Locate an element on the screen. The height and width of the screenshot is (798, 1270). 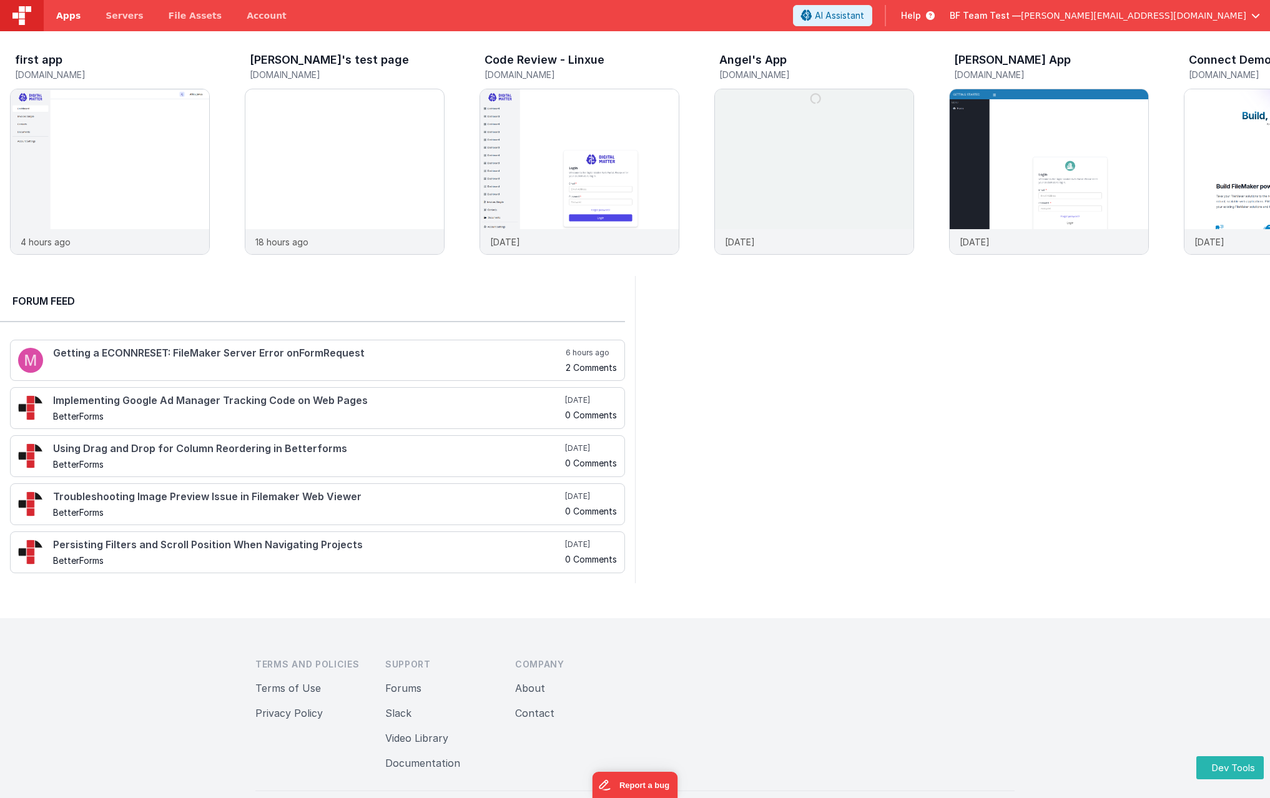
h2: Forum Feed is located at coordinates (312, 301).